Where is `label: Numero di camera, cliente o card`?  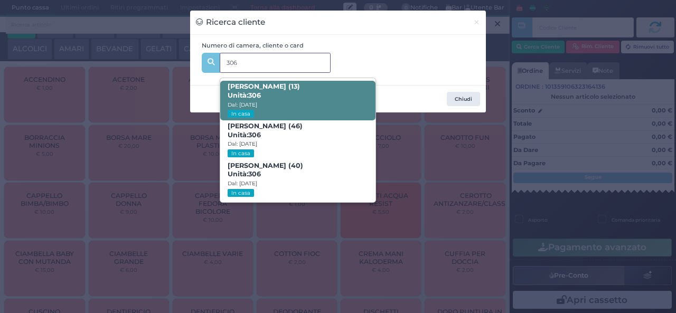 label: Numero di camera, cliente o card is located at coordinates (253, 45).